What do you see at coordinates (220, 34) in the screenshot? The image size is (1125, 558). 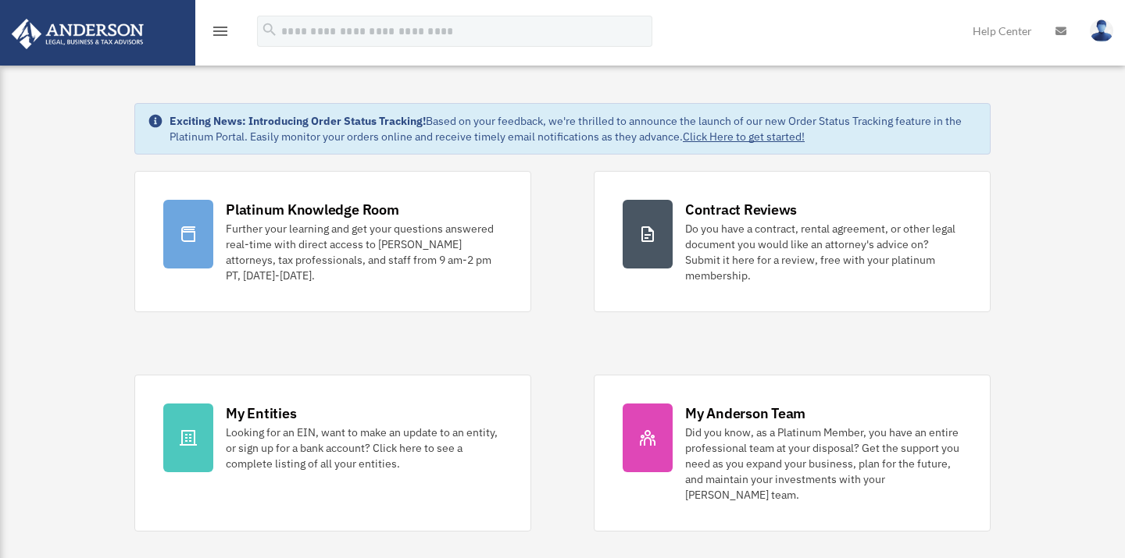 I see `a: menu` at bounding box center [220, 34].